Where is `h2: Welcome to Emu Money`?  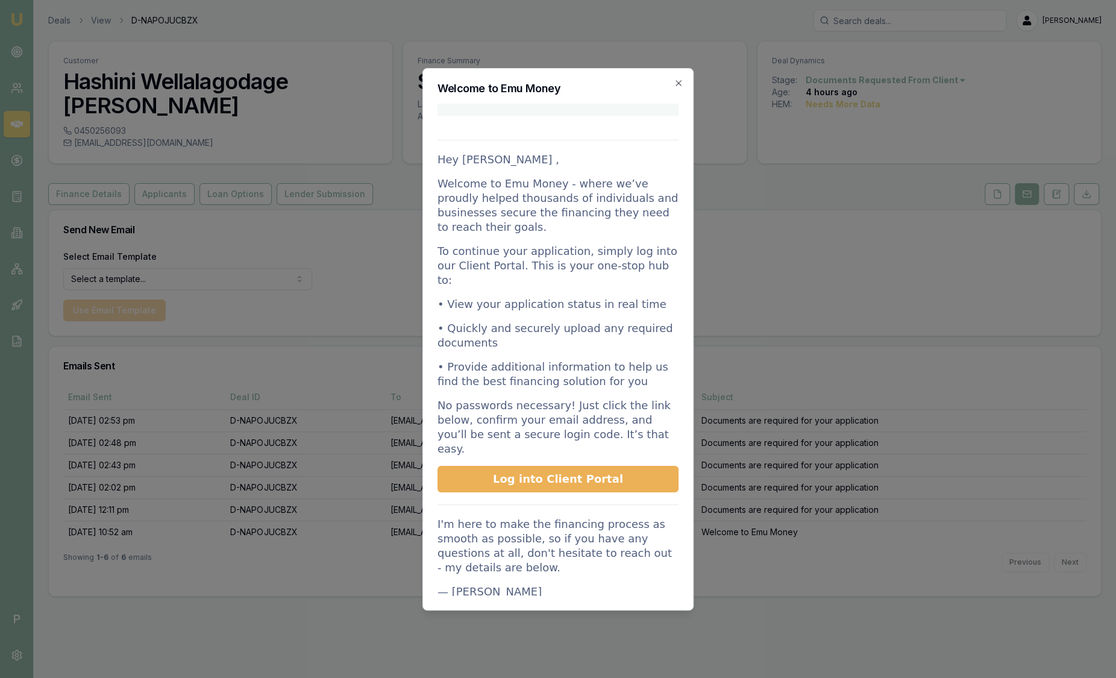
h2: Welcome to Emu Money is located at coordinates (558, 89).